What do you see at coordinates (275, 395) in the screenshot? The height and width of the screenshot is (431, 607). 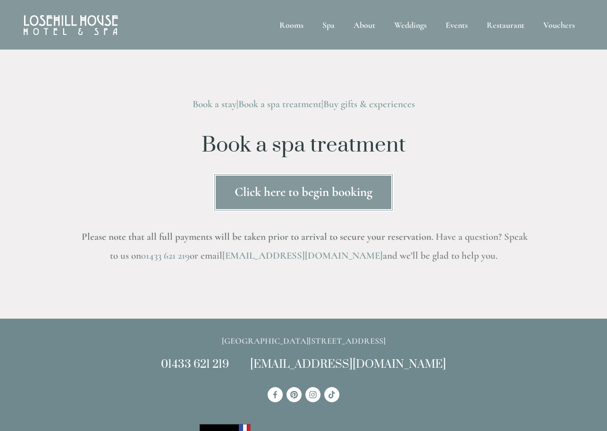 I see `a: Losehill House Hotel & Spa` at bounding box center [275, 395].